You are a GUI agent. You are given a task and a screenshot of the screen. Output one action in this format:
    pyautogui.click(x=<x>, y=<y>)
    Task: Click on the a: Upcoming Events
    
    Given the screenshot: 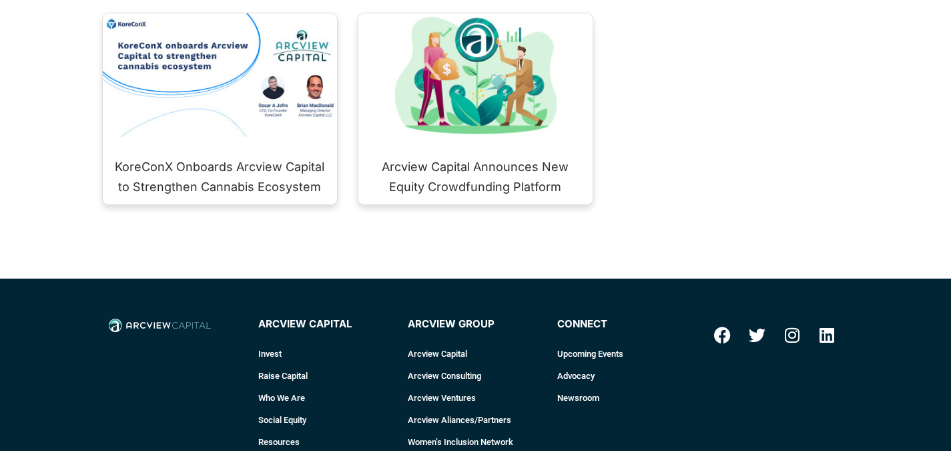 What is the action you would take?
    pyautogui.click(x=626, y=353)
    